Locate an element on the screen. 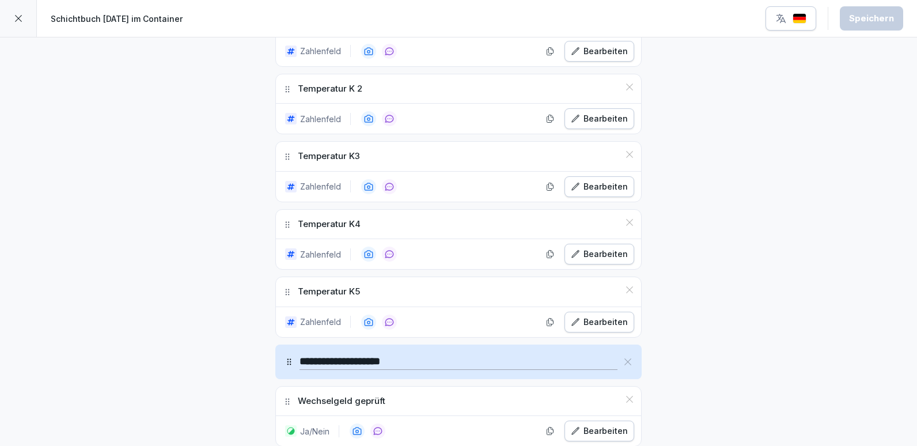 This screenshot has height=446, width=917. p: Wechselgeld geprüft is located at coordinates (342, 401).